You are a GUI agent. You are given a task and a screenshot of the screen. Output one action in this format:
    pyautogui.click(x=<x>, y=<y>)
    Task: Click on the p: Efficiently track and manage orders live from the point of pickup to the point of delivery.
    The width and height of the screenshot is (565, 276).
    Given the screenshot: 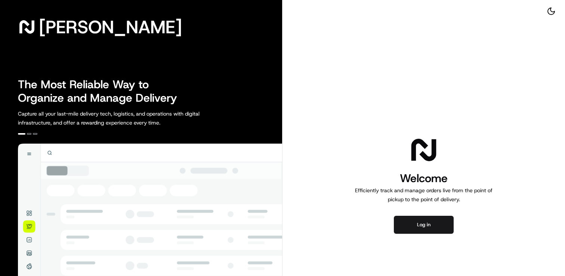 What is the action you would take?
    pyautogui.click(x=424, y=195)
    